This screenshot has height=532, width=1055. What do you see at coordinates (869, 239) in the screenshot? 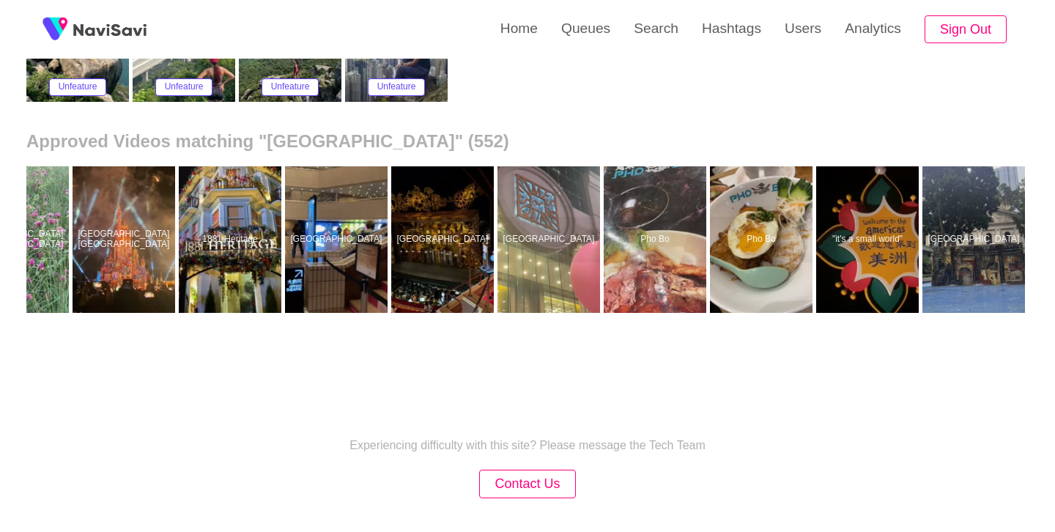
I see `a: "it's a small world""it's a small world"` at bounding box center [869, 239].